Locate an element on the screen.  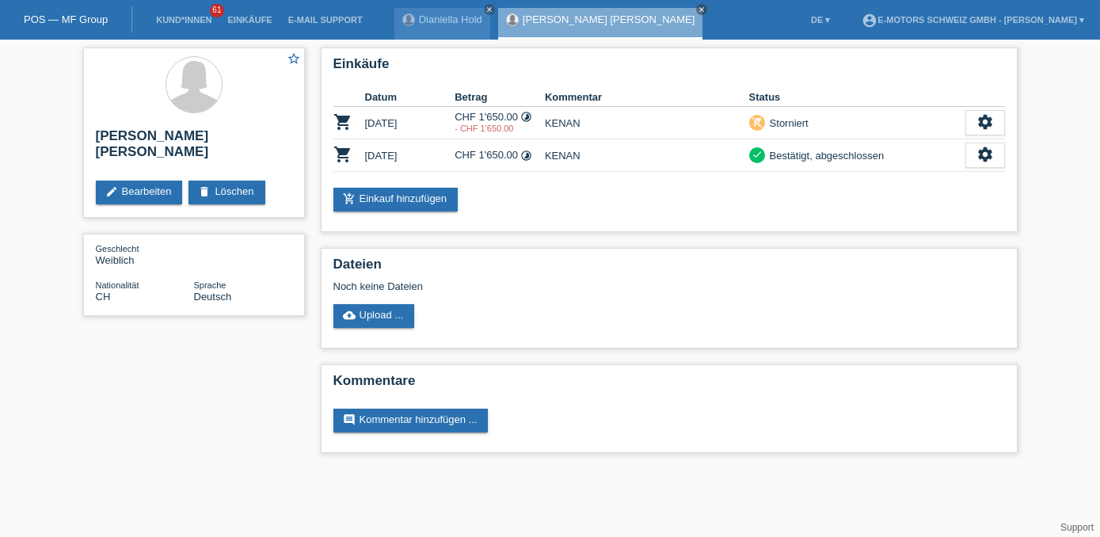
th: Status is located at coordinates (857, 97).